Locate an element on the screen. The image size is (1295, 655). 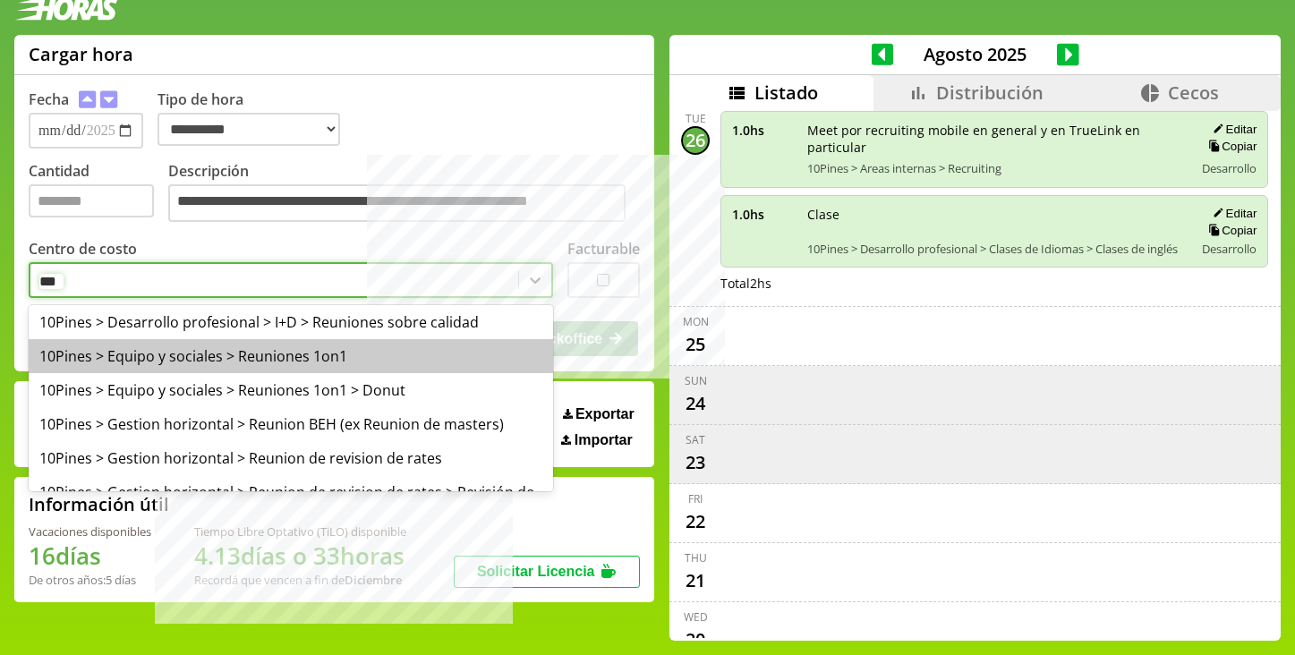
span: 10Pines > Desarrollo profesional > Clases de Idiomas > Clases de inglés is located at coordinates (994, 249).